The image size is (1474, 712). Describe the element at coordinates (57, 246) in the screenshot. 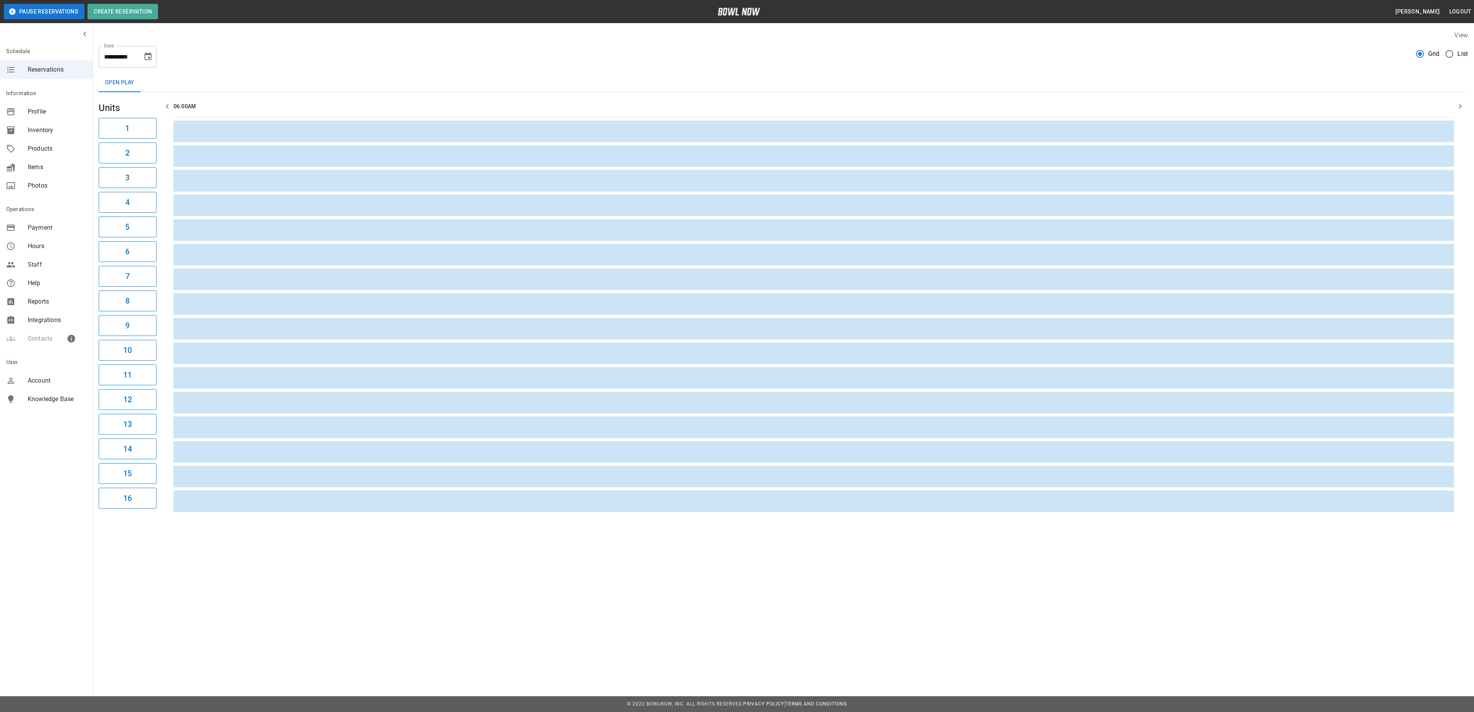

I see `span: Hours` at that location.